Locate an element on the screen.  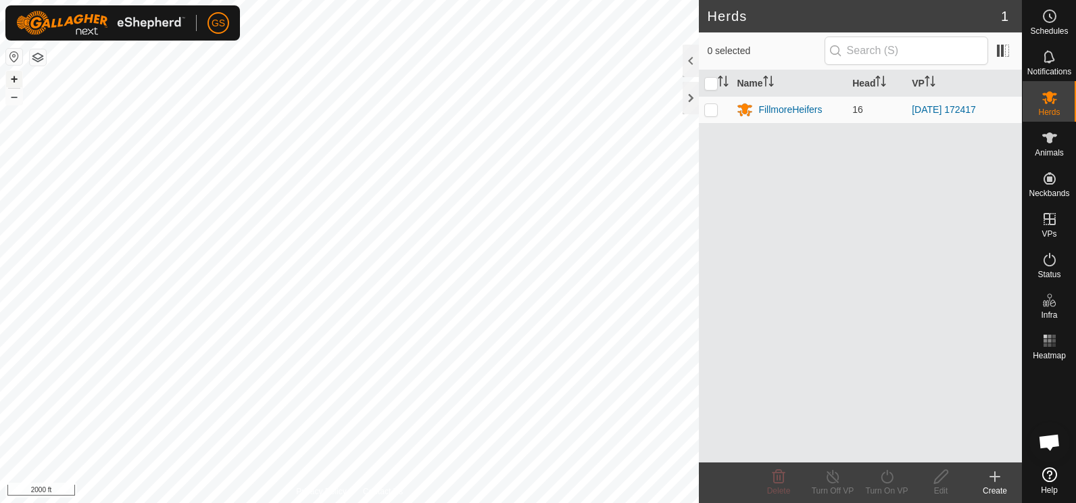
span: Help is located at coordinates (1049, 490).